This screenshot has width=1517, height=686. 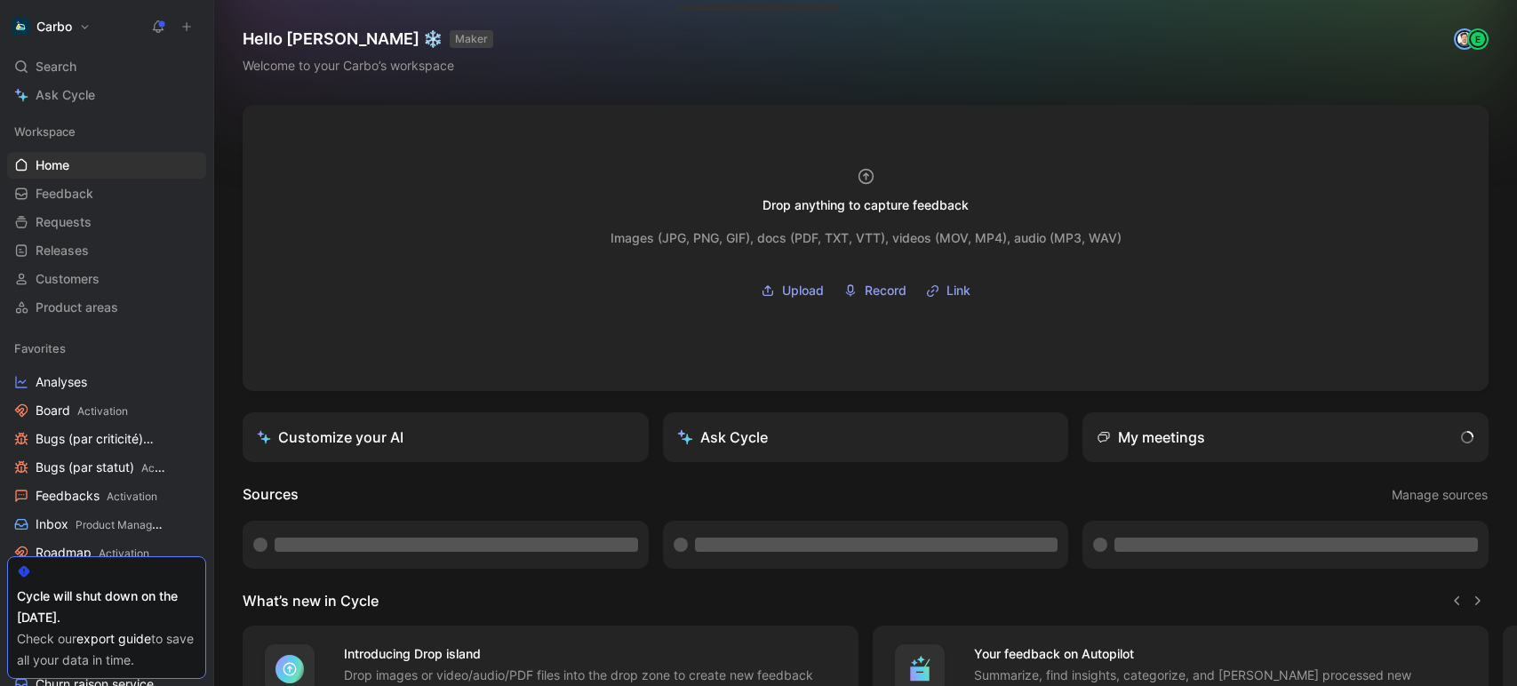 I want to click on a: Home, so click(x=107, y=165).